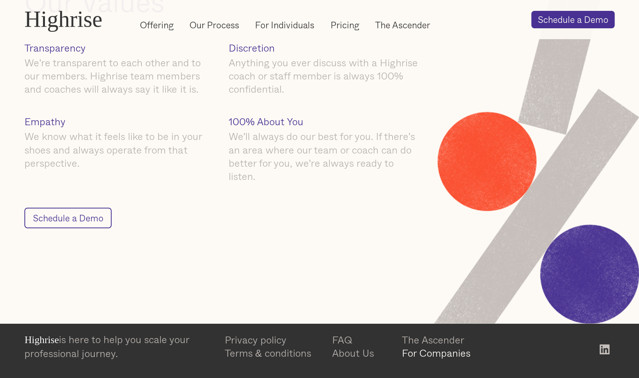 This screenshot has width=639, height=378. Describe the element at coordinates (455, 352) in the screenshot. I see `a: For Companies` at that location.